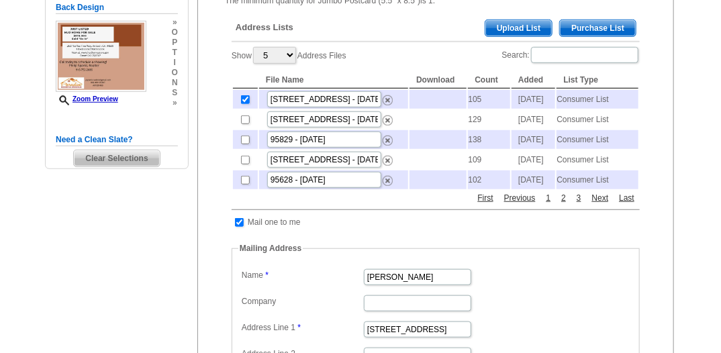  I want to click on select: ShowAddress Files, so click(275, 55).